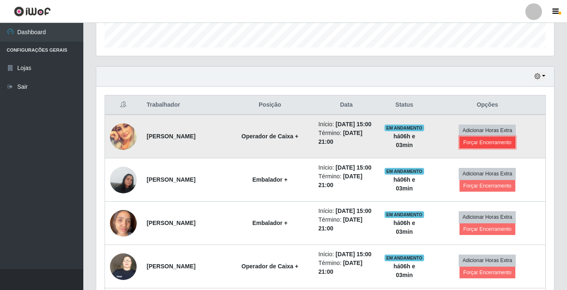 The width and height of the screenshot is (567, 290). I want to click on th: Posição, so click(270, 105).